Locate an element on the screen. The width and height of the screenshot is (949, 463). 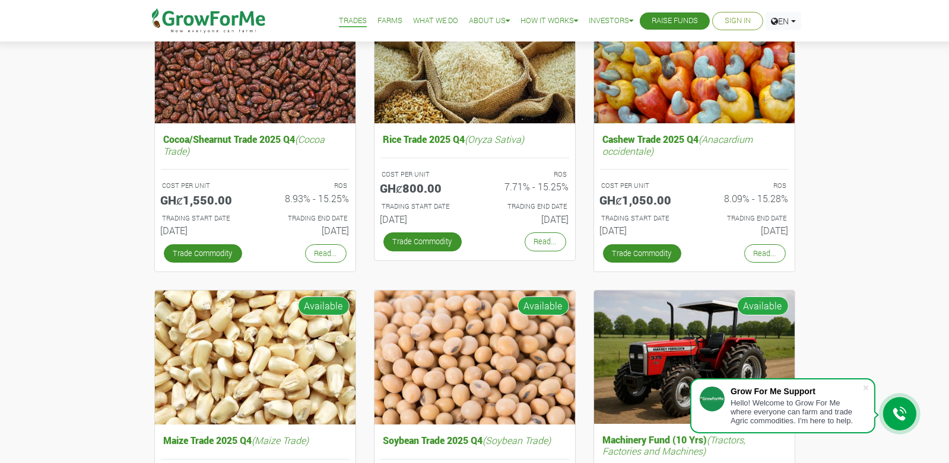
a: Trades is located at coordinates (352, 21).